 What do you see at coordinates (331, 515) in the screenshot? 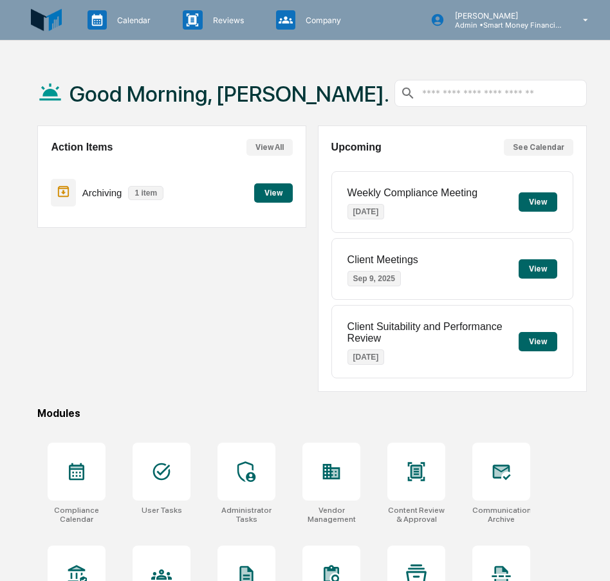
I see `div: Vendor Management` at bounding box center [331, 515].